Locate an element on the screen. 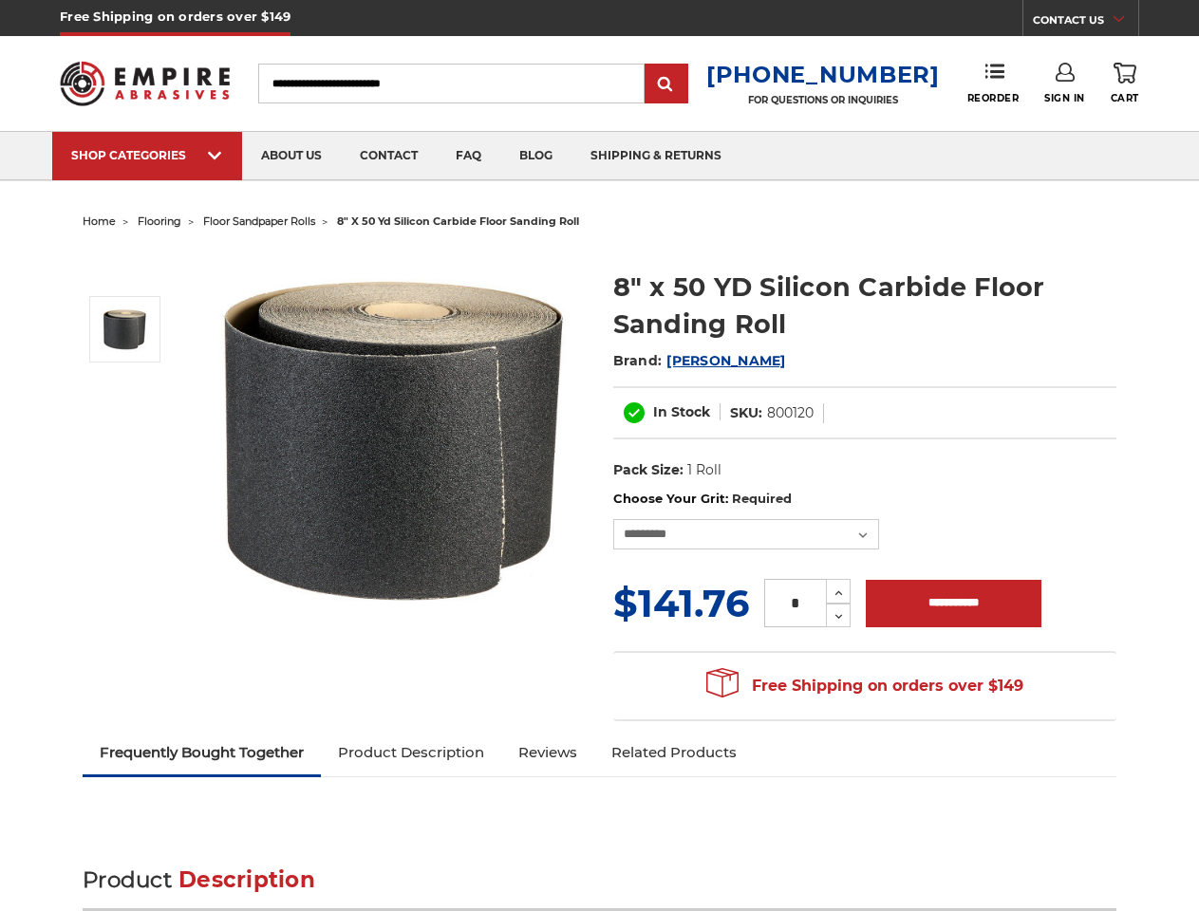  span: Reorder is located at coordinates (993, 98).